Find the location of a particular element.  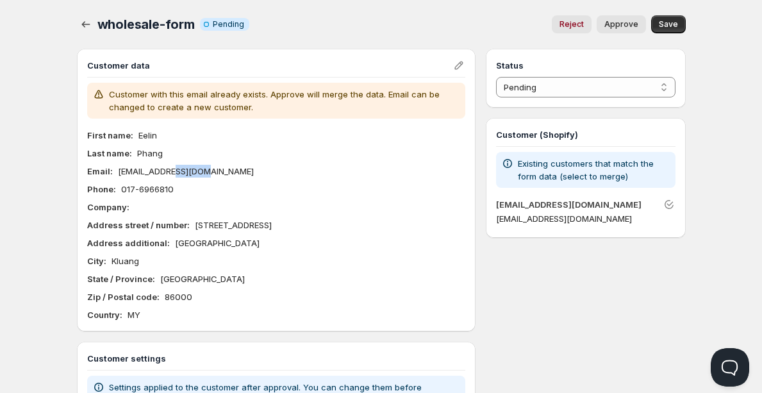

b: City : is located at coordinates (97, 261).